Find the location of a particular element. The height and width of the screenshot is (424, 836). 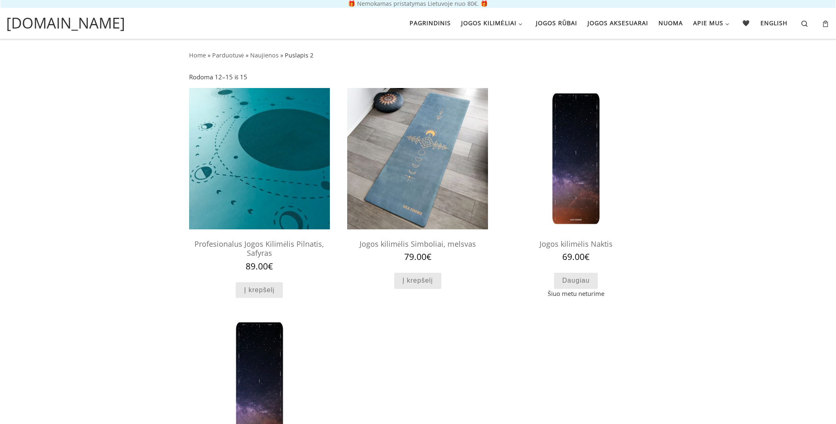

span: Puslapis 2 is located at coordinates (299, 55).